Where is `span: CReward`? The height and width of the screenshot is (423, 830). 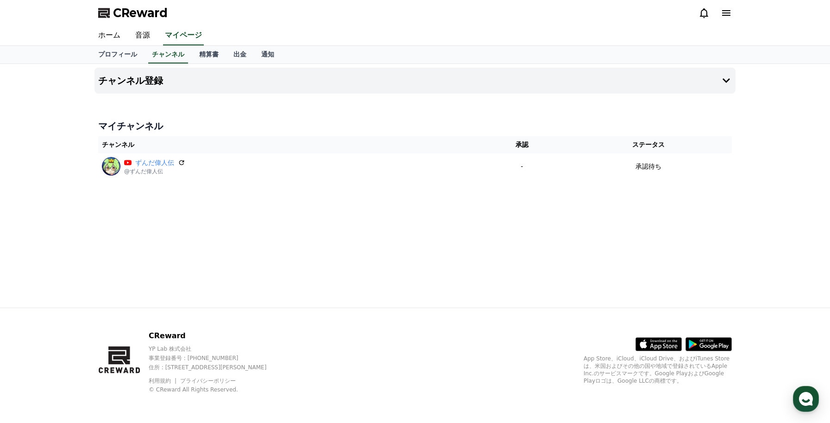
span: CReward is located at coordinates (140, 13).